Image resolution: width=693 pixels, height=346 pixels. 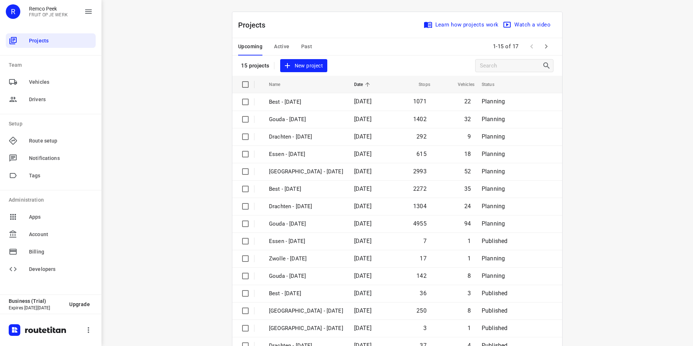 I want to click on input: Search projects, so click(x=511, y=66).